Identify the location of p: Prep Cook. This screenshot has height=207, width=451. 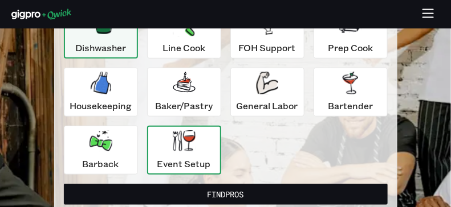
(350, 48).